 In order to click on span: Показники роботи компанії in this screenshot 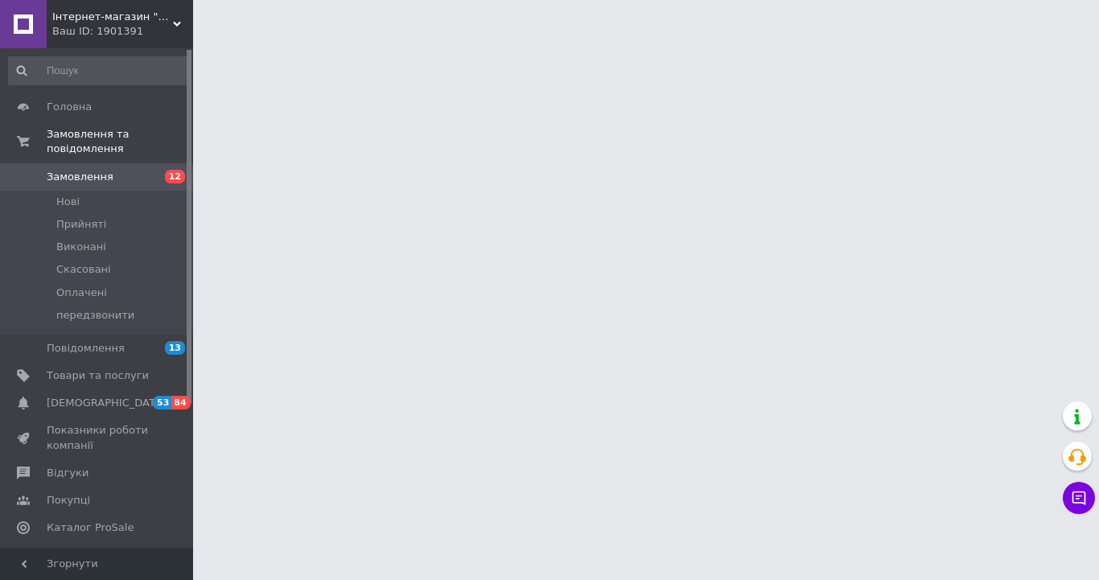, I will do `click(97, 438)`.